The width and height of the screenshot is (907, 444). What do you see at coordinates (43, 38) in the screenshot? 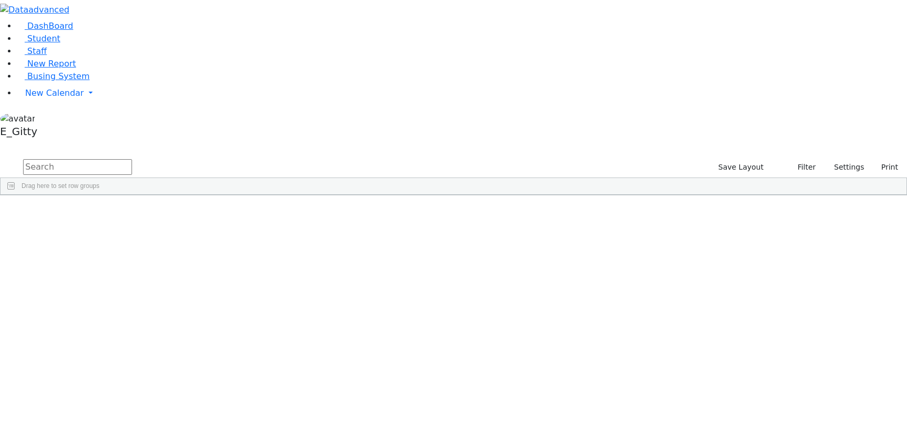
I see `span: Student` at bounding box center [43, 38].